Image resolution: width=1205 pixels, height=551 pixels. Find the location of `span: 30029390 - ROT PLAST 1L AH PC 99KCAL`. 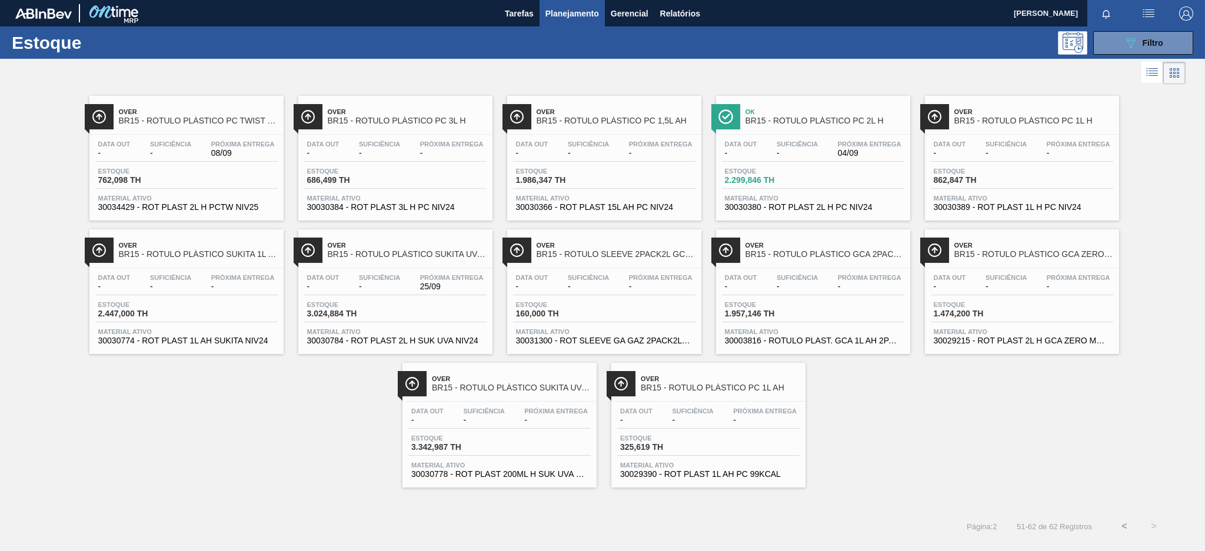

span: 30029390 - ROT PLAST 1L AH PC 99KCAL is located at coordinates (709, 474).